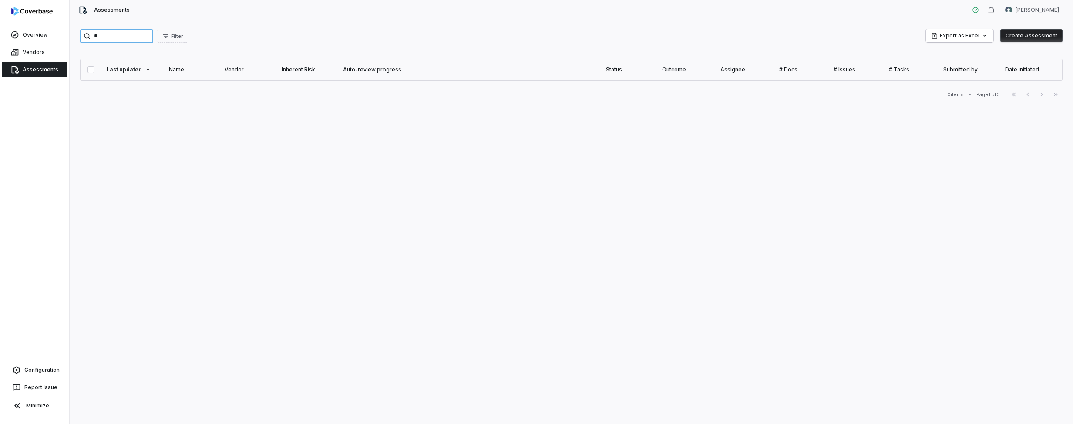 This screenshot has width=1073, height=424. I want to click on div: Status, so click(628, 70).